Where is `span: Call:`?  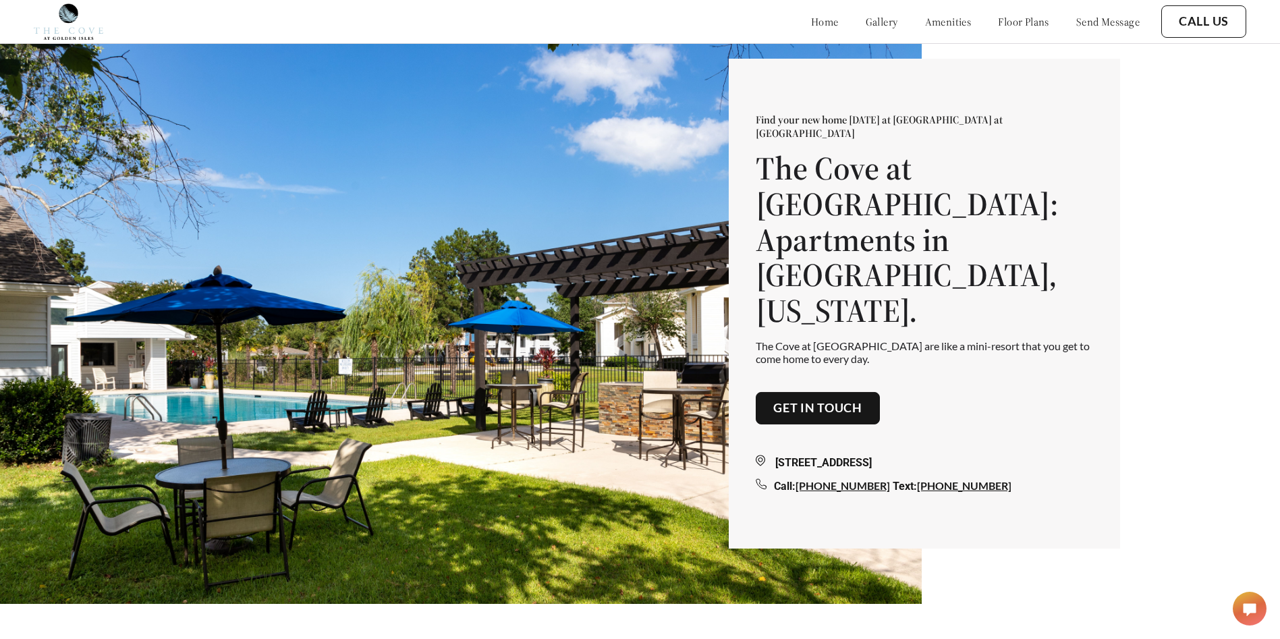 span: Call: is located at coordinates (785, 486).